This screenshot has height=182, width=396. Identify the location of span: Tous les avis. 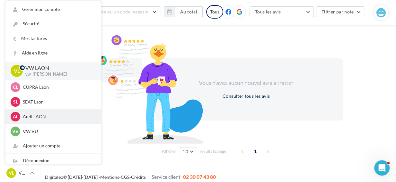
(268, 12).